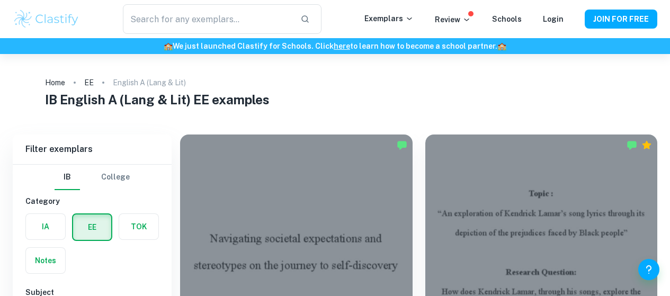 This screenshot has width=670, height=296. I want to click on button: IA, so click(46, 227).